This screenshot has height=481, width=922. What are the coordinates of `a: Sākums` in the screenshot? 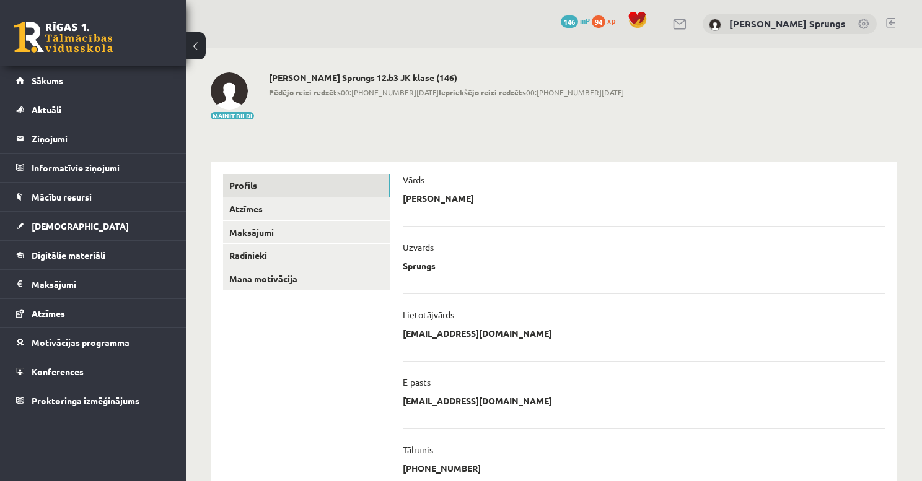 It's located at (93, 81).